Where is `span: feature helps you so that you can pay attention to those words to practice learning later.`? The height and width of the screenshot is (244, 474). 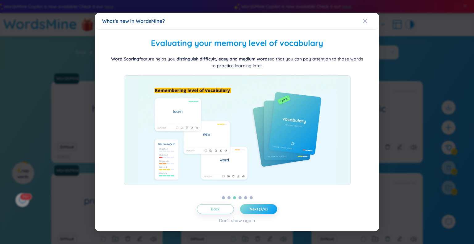
span: feature helps you so that you can pay attention to those words to practice learning later. is located at coordinates (237, 62).